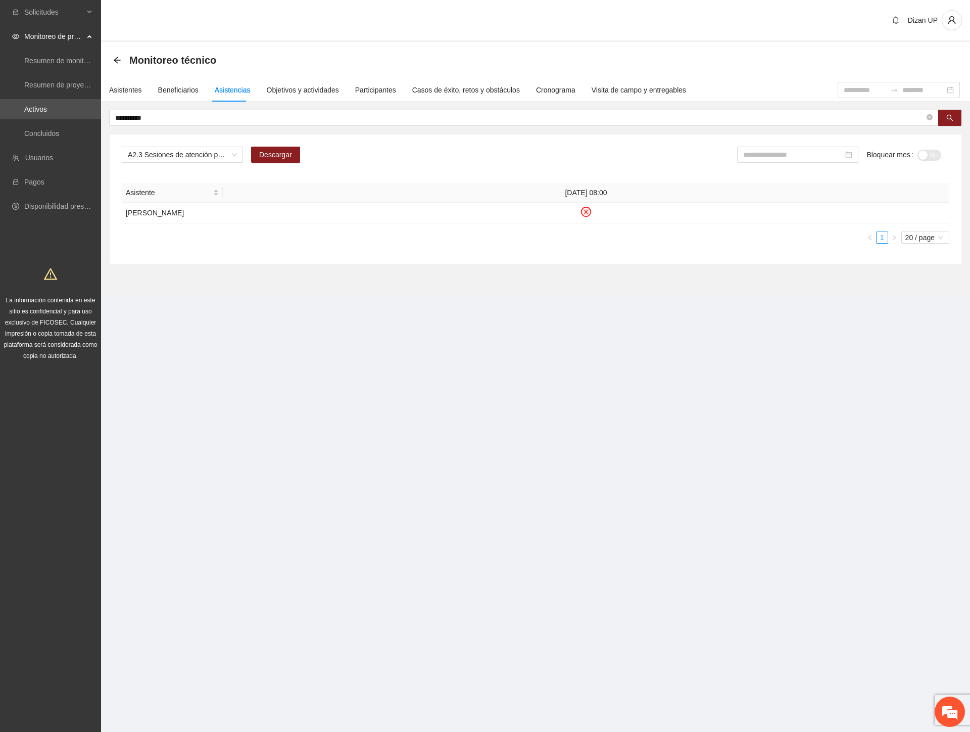 The image size is (970, 732). What do you see at coordinates (78, 85) in the screenshot?
I see `a: Resumen de proyectos aprobados` at bounding box center [78, 85].